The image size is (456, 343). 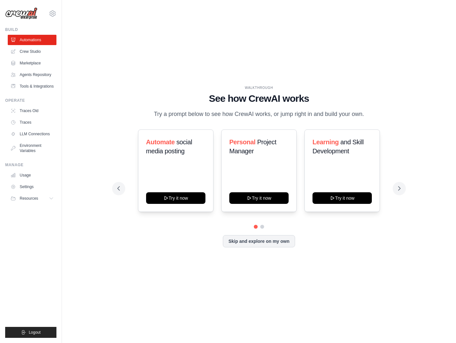 I want to click on div: Manage, so click(x=31, y=165).